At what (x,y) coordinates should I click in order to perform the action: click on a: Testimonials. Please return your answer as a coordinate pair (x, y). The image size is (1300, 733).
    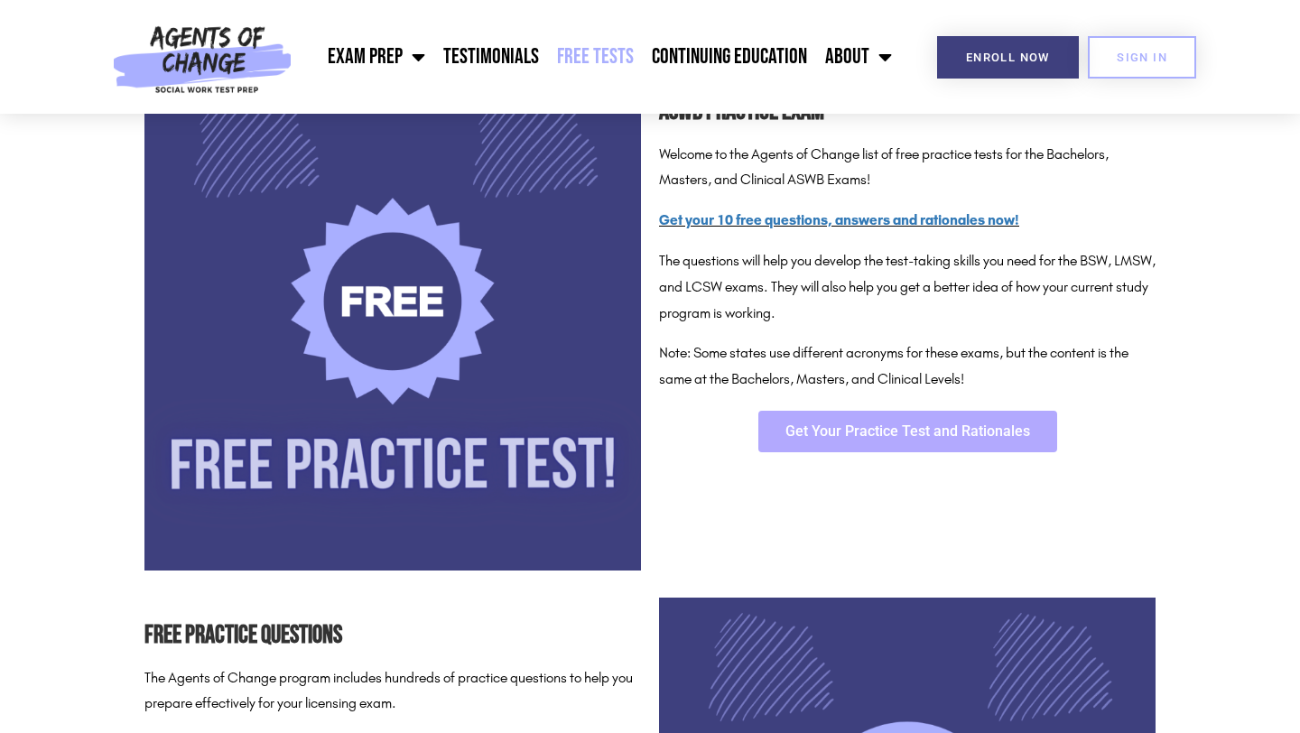
    Looking at the image, I should click on (491, 57).